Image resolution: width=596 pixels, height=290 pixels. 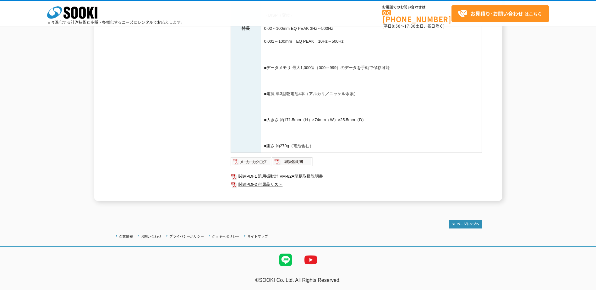 What do you see at coordinates (356, 185) in the screenshot?
I see `a: 関連PDF2 付属品リスト` at bounding box center [356, 185].